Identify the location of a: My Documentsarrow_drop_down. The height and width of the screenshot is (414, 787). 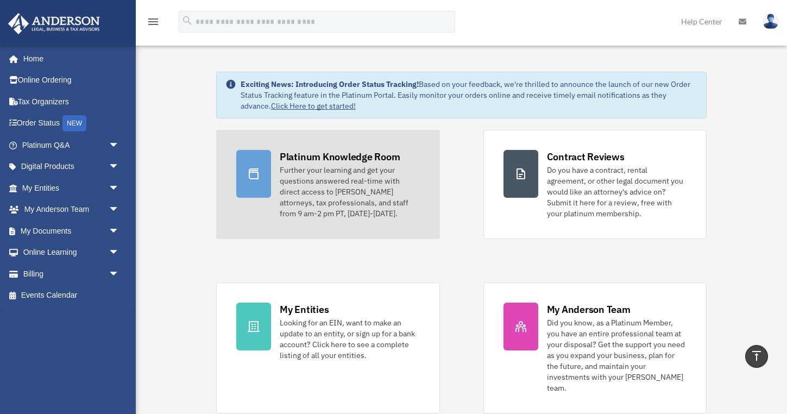
(72, 231).